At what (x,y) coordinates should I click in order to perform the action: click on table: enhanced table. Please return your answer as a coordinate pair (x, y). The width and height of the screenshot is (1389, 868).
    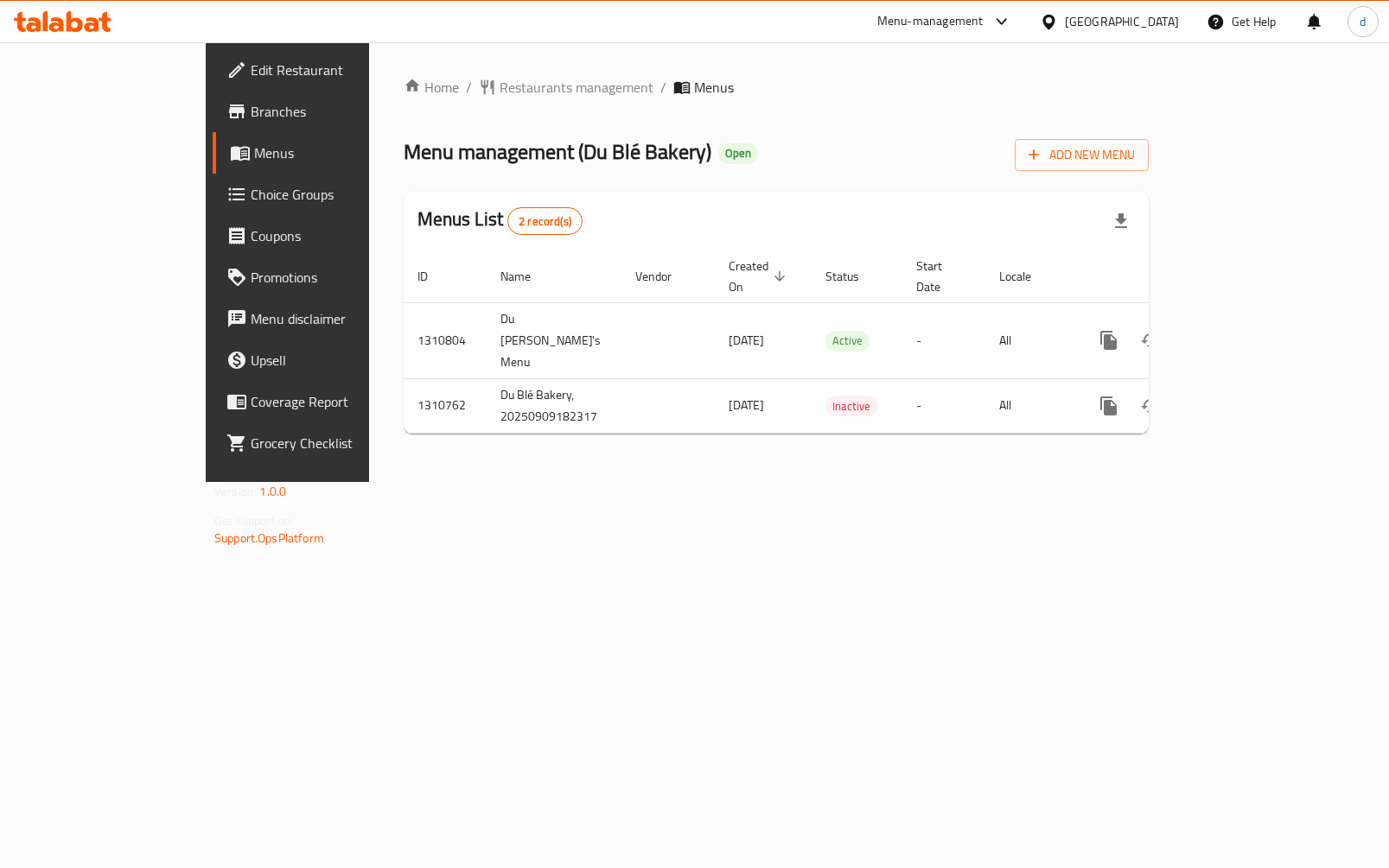
    Looking at the image, I should click on (835, 342).